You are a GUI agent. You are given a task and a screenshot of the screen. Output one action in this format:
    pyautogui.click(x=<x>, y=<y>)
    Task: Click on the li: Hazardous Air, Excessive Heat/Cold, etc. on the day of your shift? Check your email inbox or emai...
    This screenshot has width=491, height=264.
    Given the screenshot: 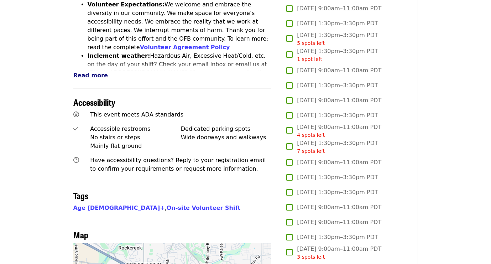 What is the action you would take?
    pyautogui.click(x=179, y=73)
    